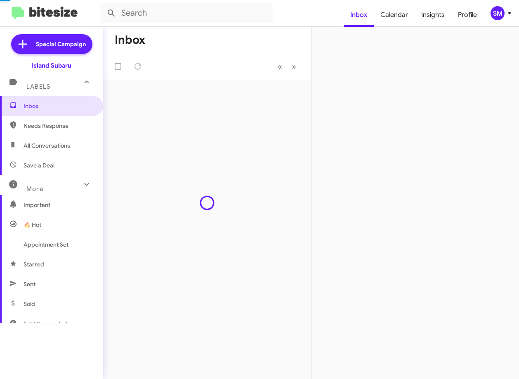 The width and height of the screenshot is (519, 379). What do you see at coordinates (130, 40) in the screenshot?
I see `h1: Inbox` at bounding box center [130, 40].